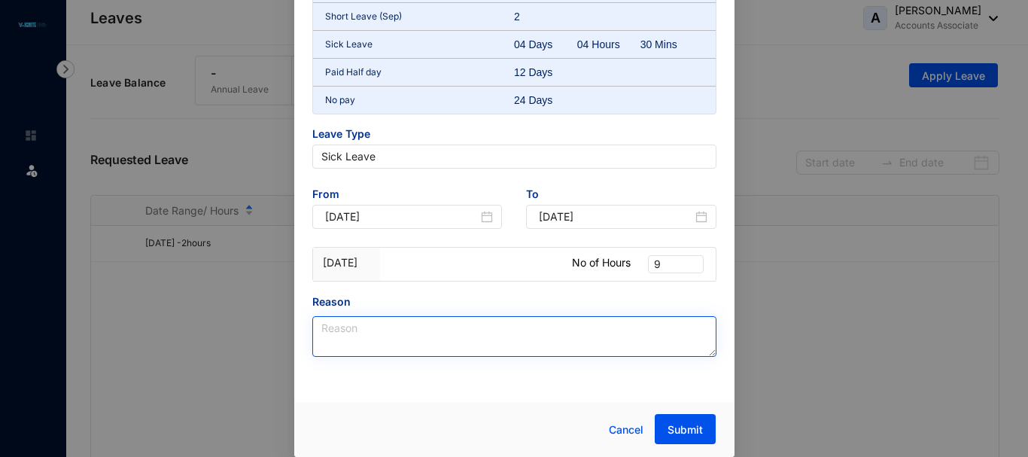 Image resolution: width=1028 pixels, height=457 pixels. I want to click on span: Cancel, so click(626, 430).